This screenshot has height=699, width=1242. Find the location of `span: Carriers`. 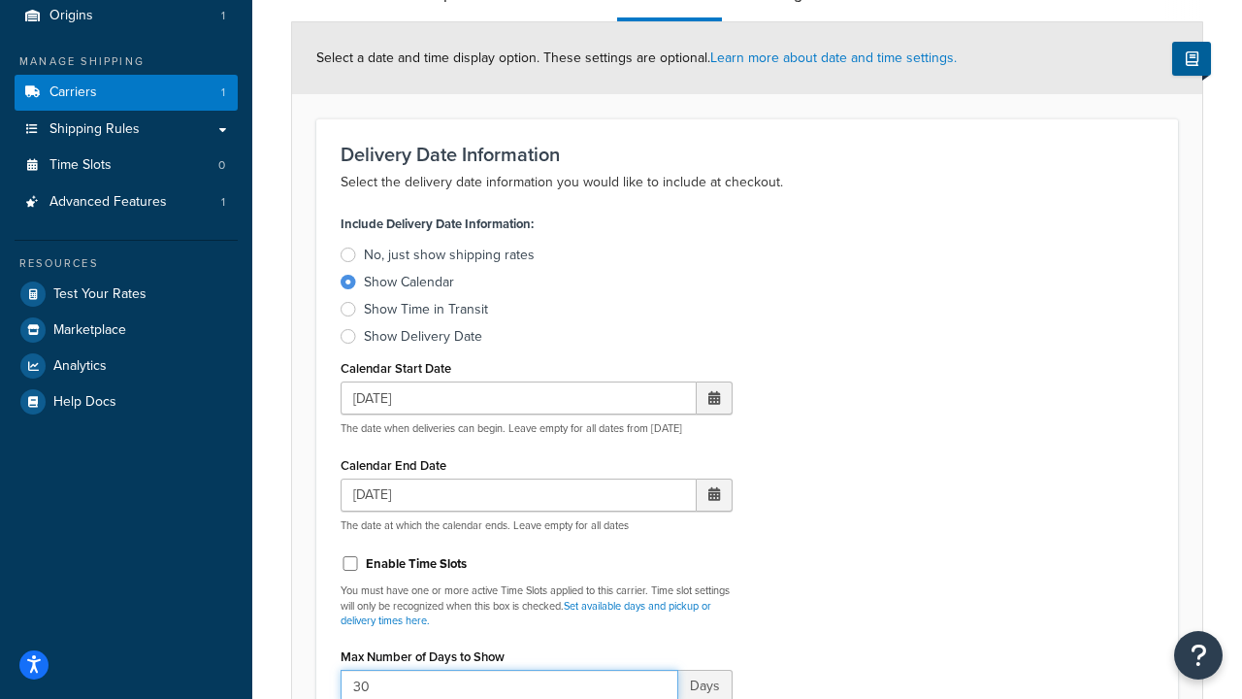

span: Carriers is located at coordinates (73, 92).